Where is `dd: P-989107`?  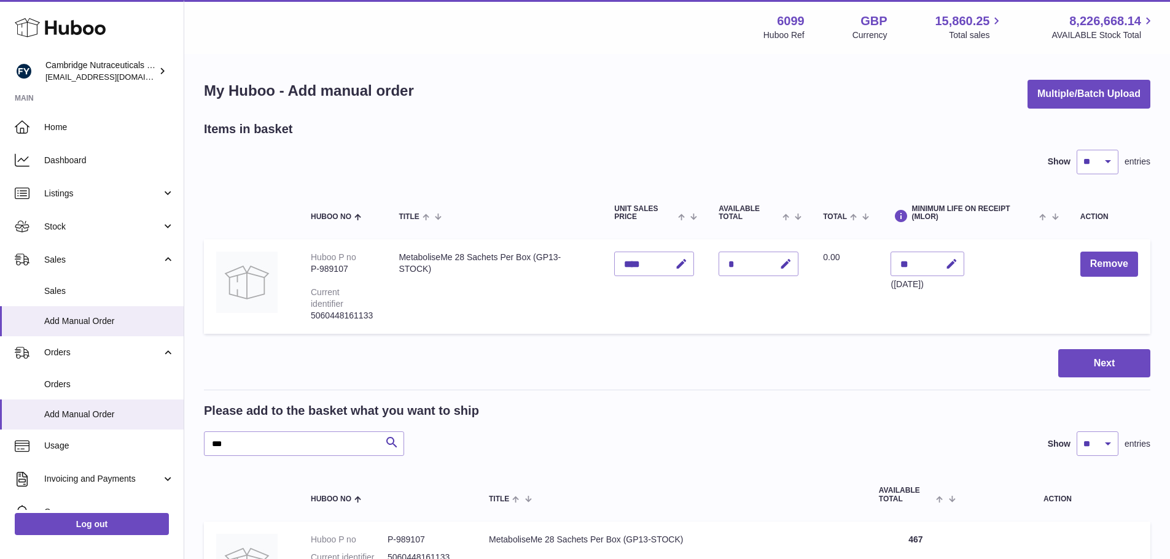 dd: P-989107 is located at coordinates (426, 540).